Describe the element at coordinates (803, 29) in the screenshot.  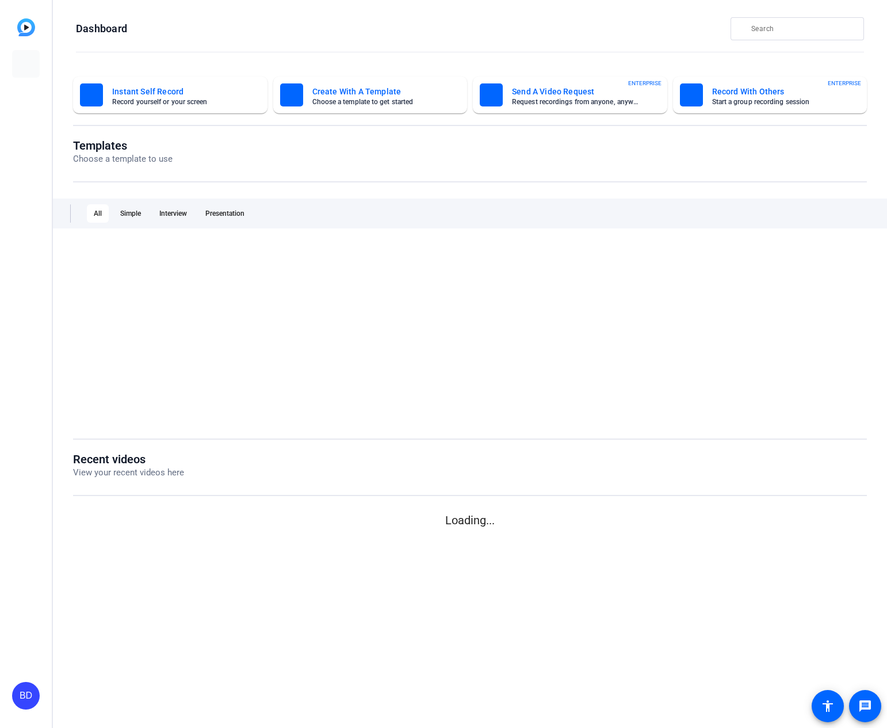
I see `input: Search` at that location.